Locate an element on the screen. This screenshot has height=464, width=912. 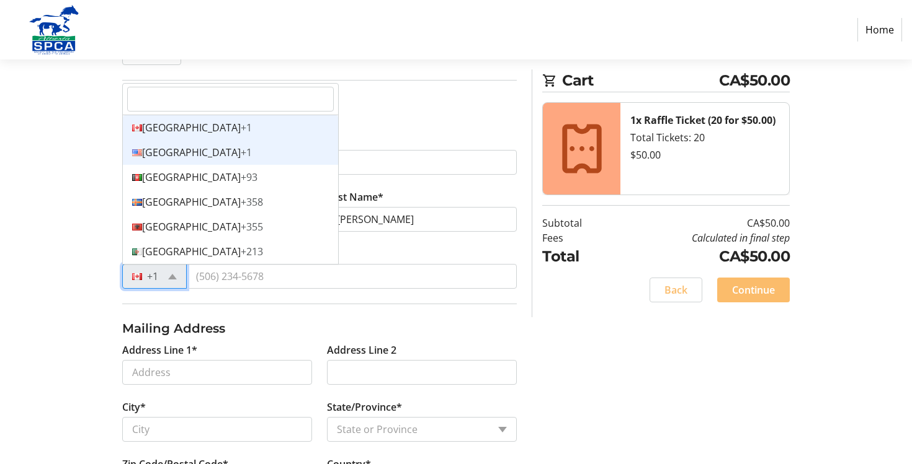
span: CA$50.00 is located at coordinates (754, 81).